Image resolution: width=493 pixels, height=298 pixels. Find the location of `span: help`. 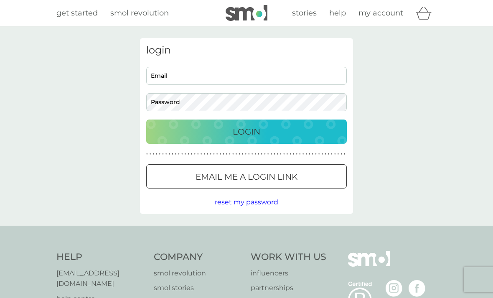

span: help is located at coordinates (337, 13).